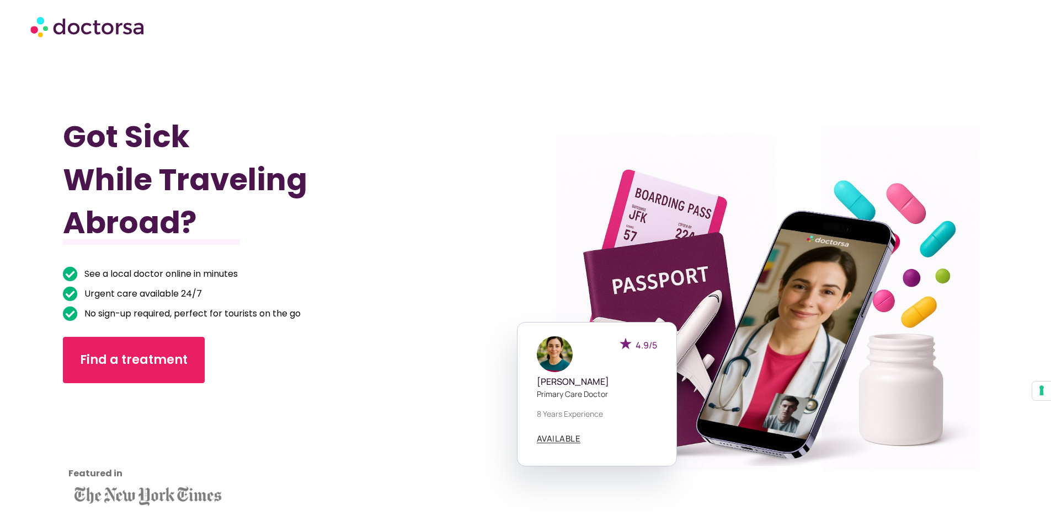 This screenshot has height=521, width=1051. Describe the element at coordinates (1042, 391) in the screenshot. I see `button: Your consent preferences for tracking technologies` at that location.